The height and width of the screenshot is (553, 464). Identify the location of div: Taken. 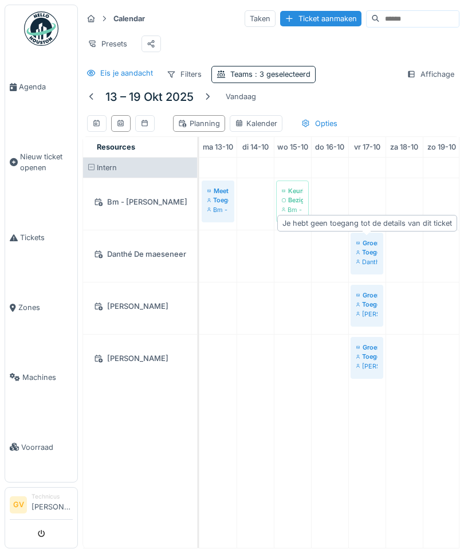
(260, 18).